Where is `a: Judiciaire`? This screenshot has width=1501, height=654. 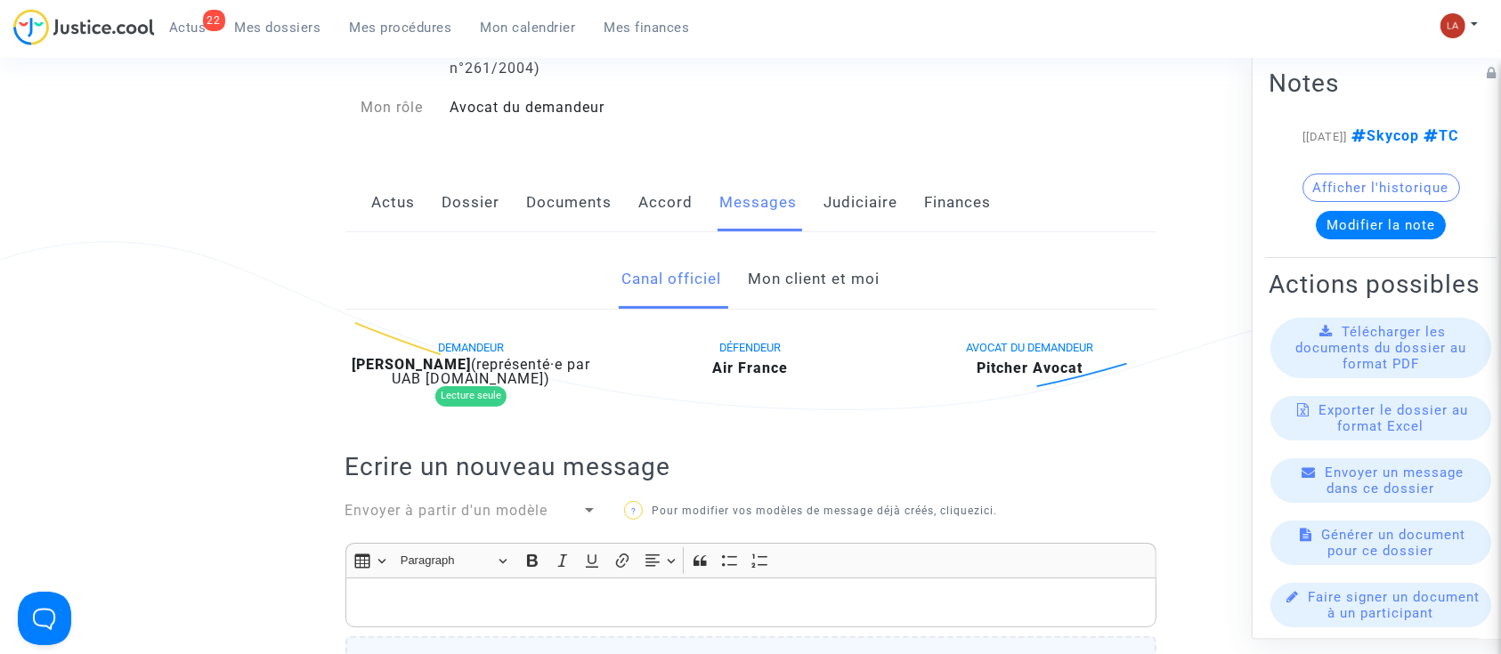 a: Judiciaire is located at coordinates (861, 203).